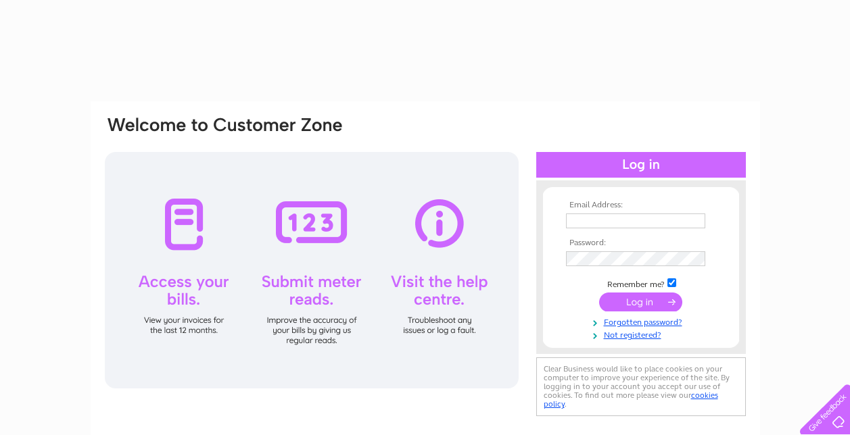  What do you see at coordinates (642, 334) in the screenshot?
I see `a: Not registered?` at bounding box center [642, 334].